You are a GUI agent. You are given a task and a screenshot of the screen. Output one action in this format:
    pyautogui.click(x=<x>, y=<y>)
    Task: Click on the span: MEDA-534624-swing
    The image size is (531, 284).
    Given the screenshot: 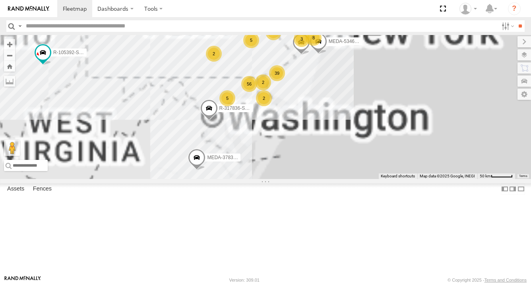 What is the action you would take?
    pyautogui.click(x=351, y=42)
    